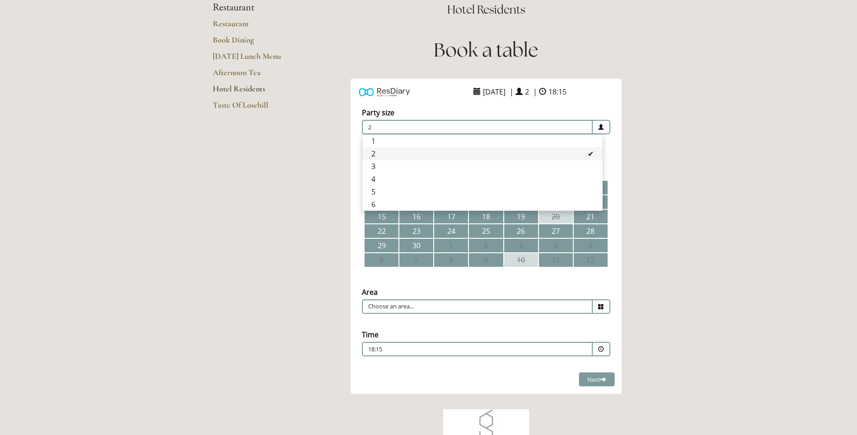 This screenshot has width=857, height=435. Describe the element at coordinates (591, 260) in the screenshot. I see `td: 12` at that location.